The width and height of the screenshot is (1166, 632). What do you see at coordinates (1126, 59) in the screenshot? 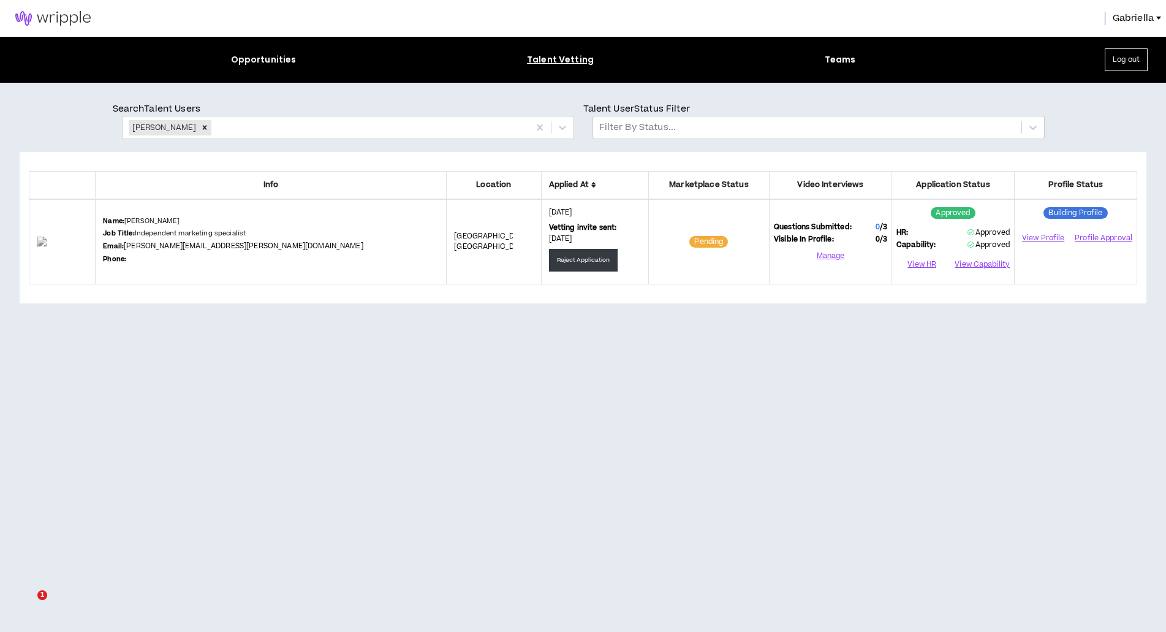
I see `button: Log out` at bounding box center [1126, 59].